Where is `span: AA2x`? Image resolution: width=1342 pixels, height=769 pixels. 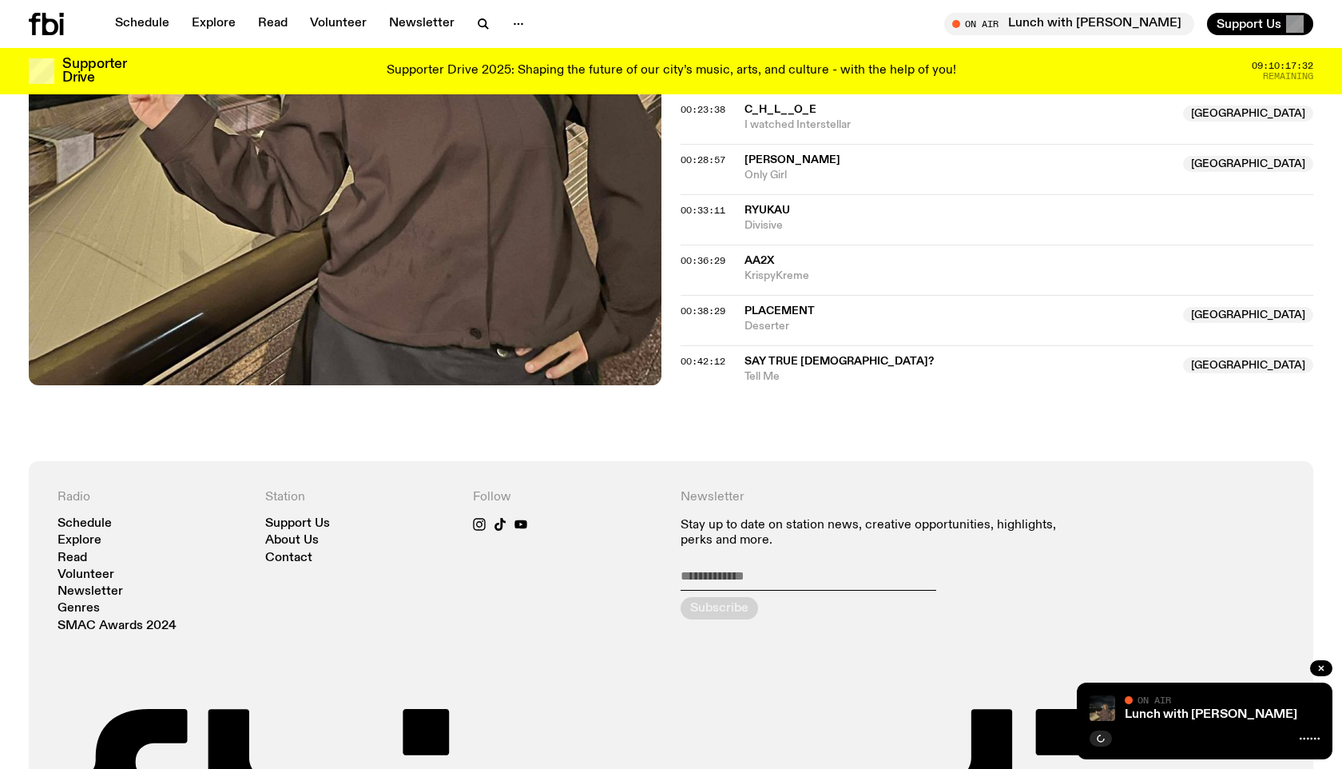
span: AA2x is located at coordinates (759, 260).